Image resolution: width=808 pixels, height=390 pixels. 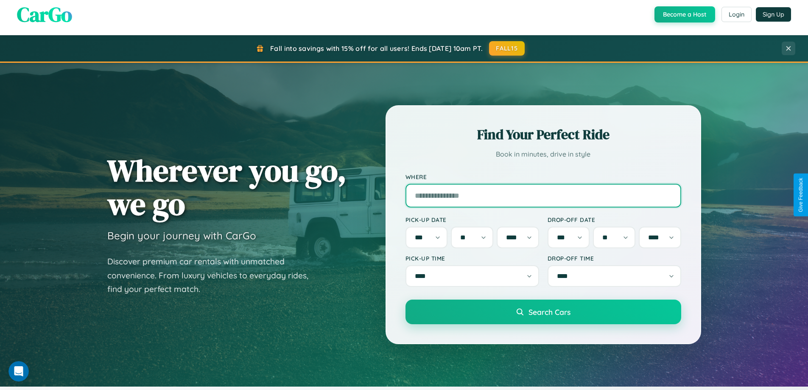 What do you see at coordinates (543, 154) in the screenshot?
I see `p: Book in minutes, drive in style` at bounding box center [543, 154].